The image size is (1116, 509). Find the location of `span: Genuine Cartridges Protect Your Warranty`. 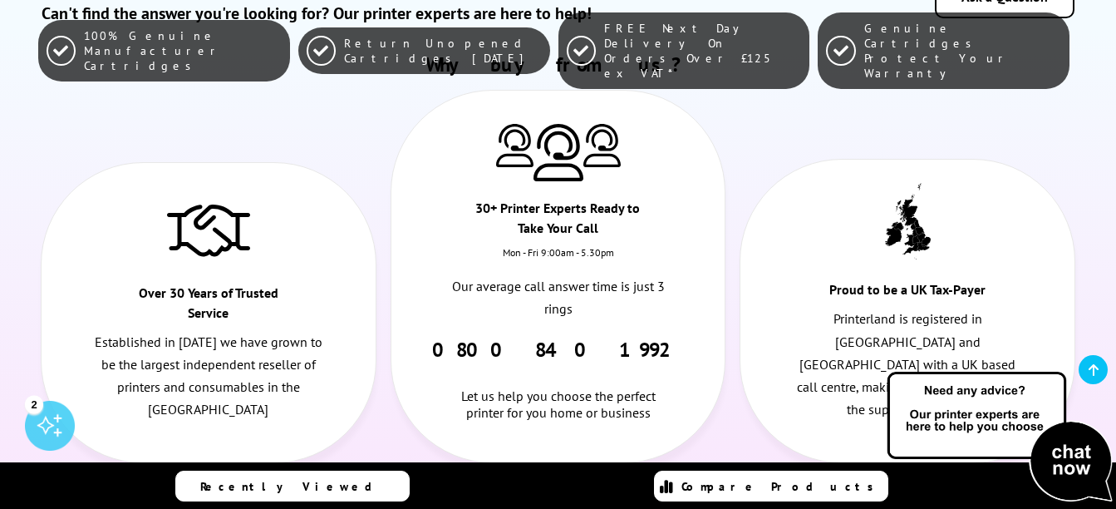

span: Genuine Cartridges Protect Your Warranty is located at coordinates (963, 51).